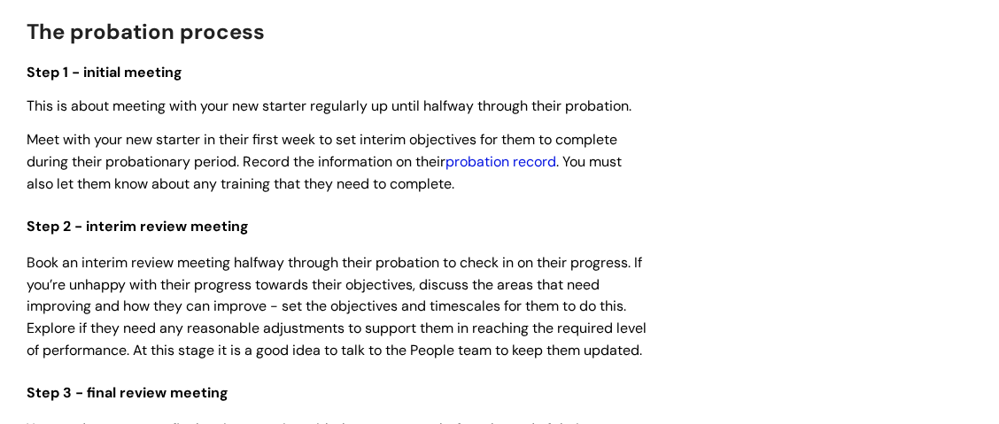 The height and width of the screenshot is (424, 999). Describe the element at coordinates (137, 226) in the screenshot. I see `span: Step 2 - interim review meeting` at that location.